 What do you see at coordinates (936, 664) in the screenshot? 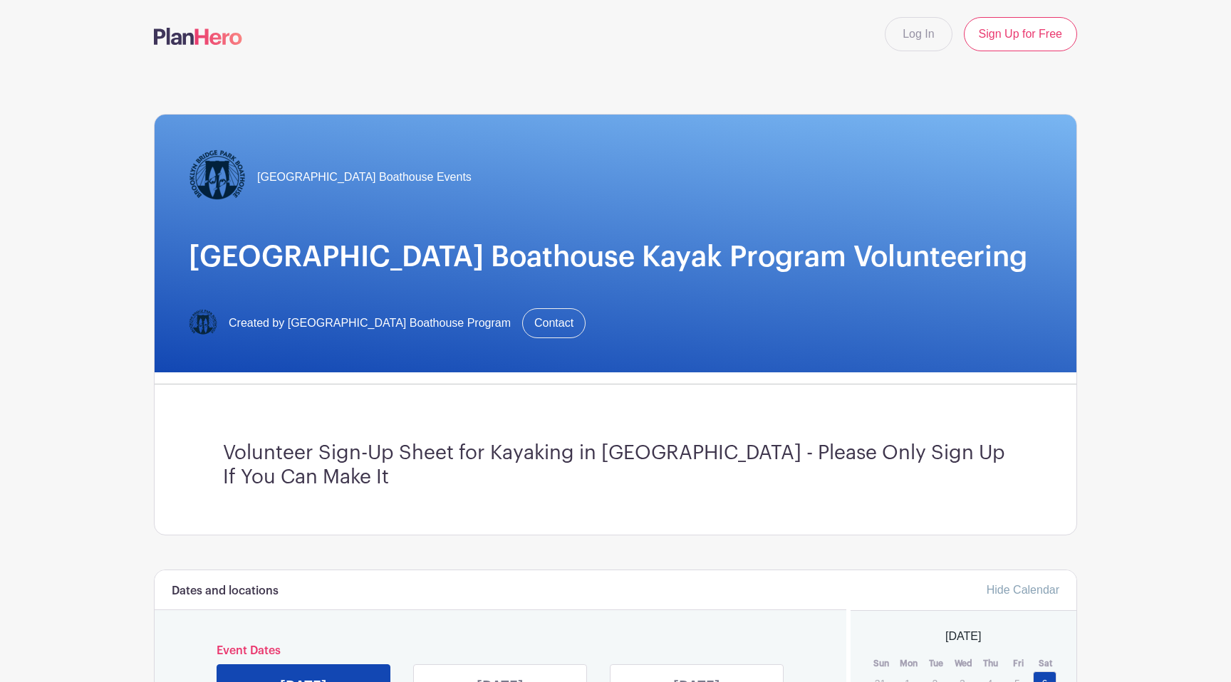
I see `th: Tue` at bounding box center [936, 664].